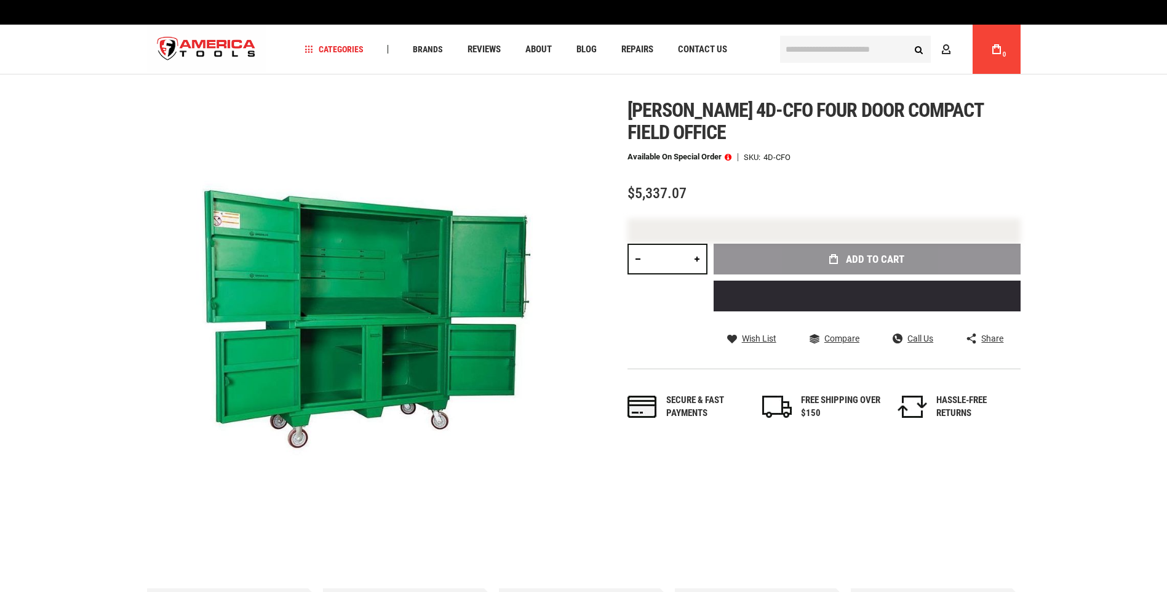  Describe the element at coordinates (834, 338) in the screenshot. I see `a: Compare` at that location.